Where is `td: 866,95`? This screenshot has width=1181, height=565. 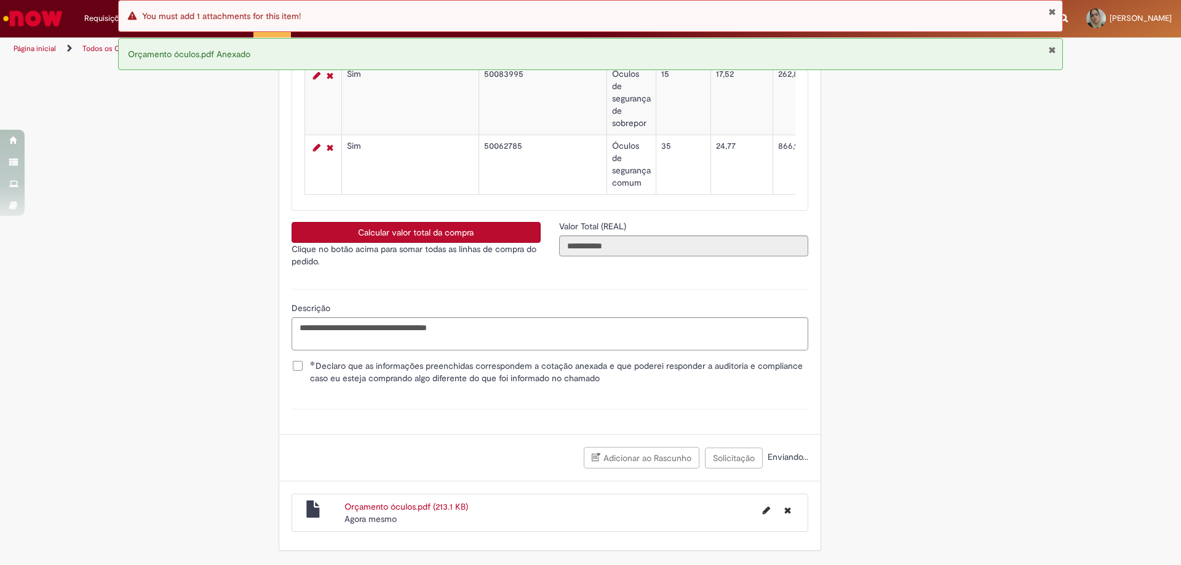 td: 866,95 is located at coordinates (812, 165).